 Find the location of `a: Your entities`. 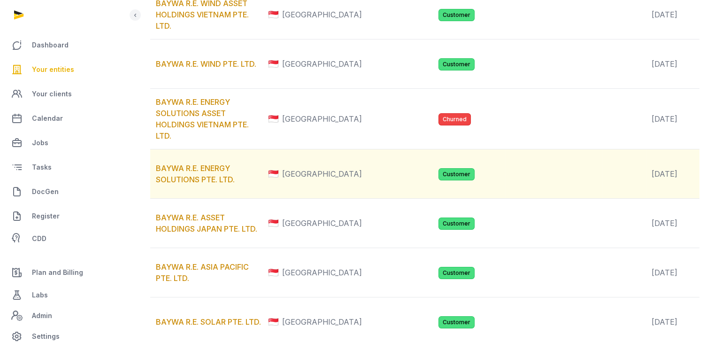

a: Your entities is located at coordinates (67, 70).